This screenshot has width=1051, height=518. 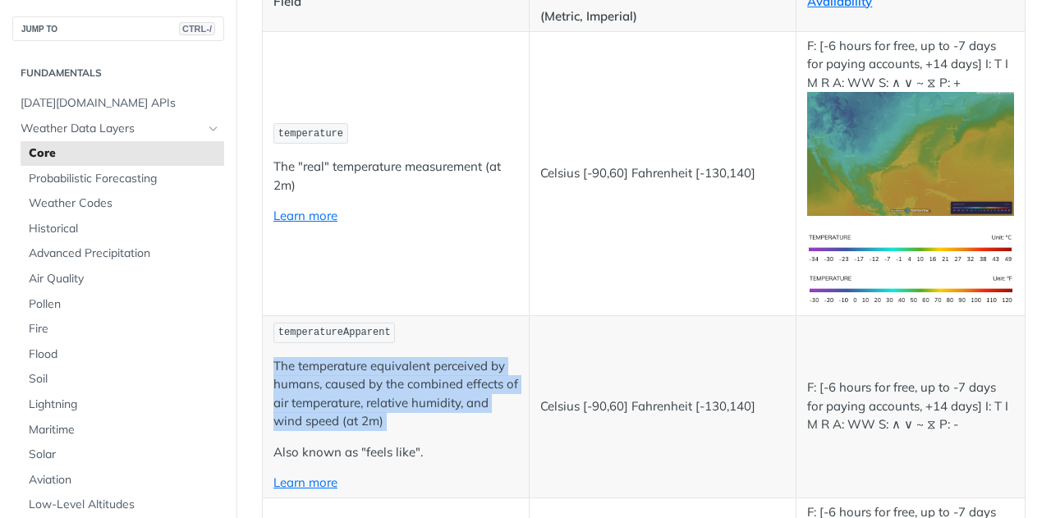 What do you see at coordinates (124, 379) in the screenshot?
I see `span: Soil` at bounding box center [124, 379].